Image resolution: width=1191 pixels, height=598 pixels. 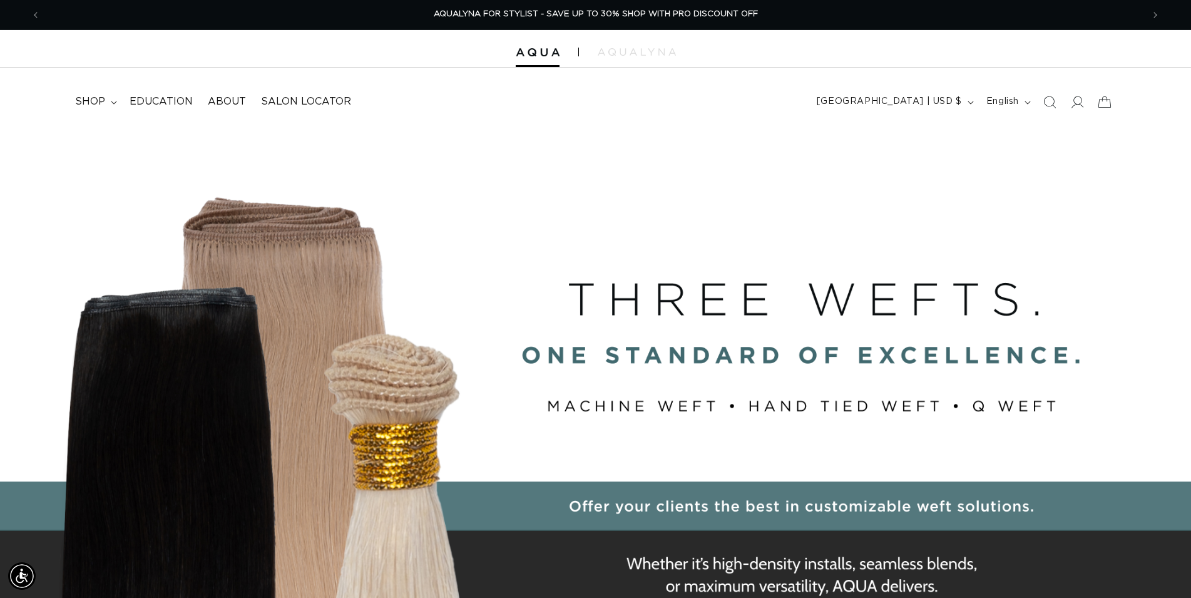 What do you see at coordinates (306, 101) in the screenshot?
I see `span: Salon Locator` at bounding box center [306, 101].